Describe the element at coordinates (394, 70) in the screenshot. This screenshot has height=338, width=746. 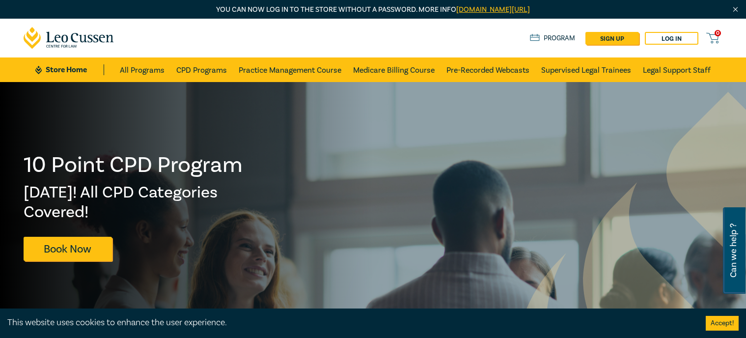
I see `a: Medicare Billing Course` at that location.